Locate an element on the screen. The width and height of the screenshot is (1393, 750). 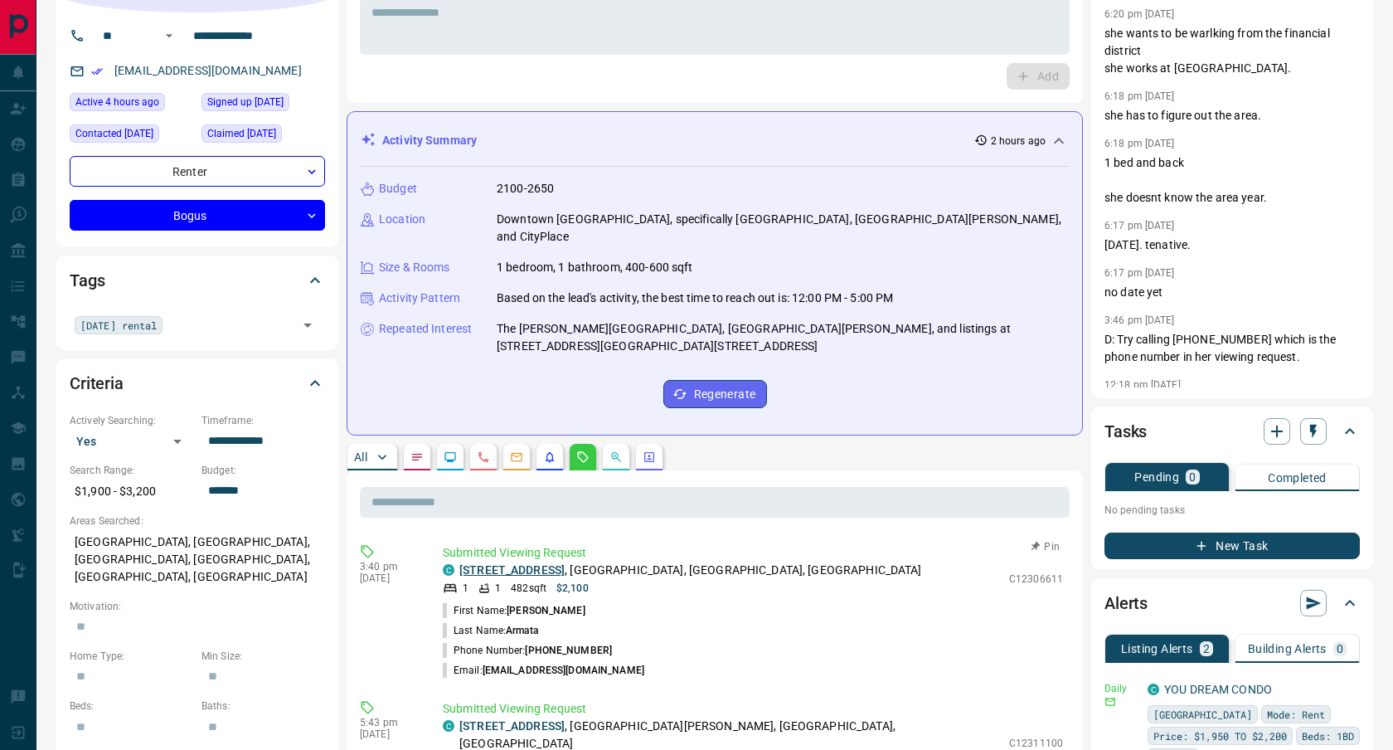
svg: Listing Alerts is located at coordinates (550, 457).